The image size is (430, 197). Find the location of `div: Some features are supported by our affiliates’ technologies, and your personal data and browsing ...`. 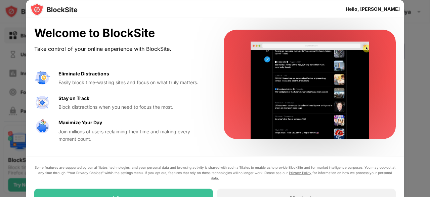

div: Some features are supported by our affiliates’ technologies, and your personal data and browsing ... is located at coordinates (215, 172).